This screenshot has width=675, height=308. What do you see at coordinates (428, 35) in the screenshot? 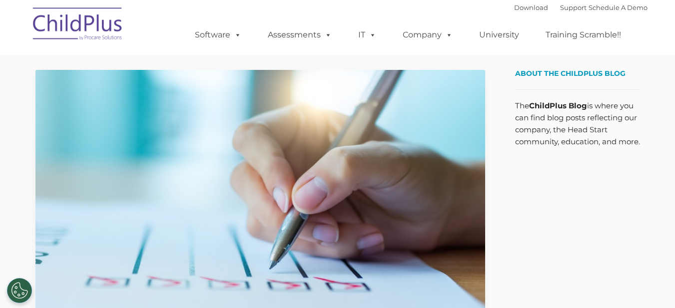
I see `a: Company` at bounding box center [428, 35].